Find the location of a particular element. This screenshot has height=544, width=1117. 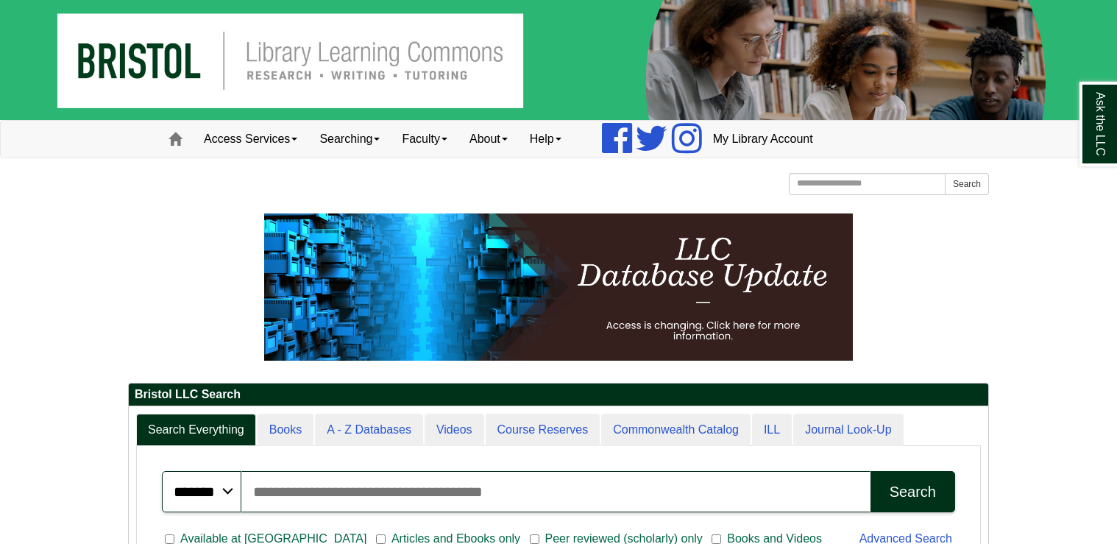

a: Journal Look-Up is located at coordinates (847, 430).